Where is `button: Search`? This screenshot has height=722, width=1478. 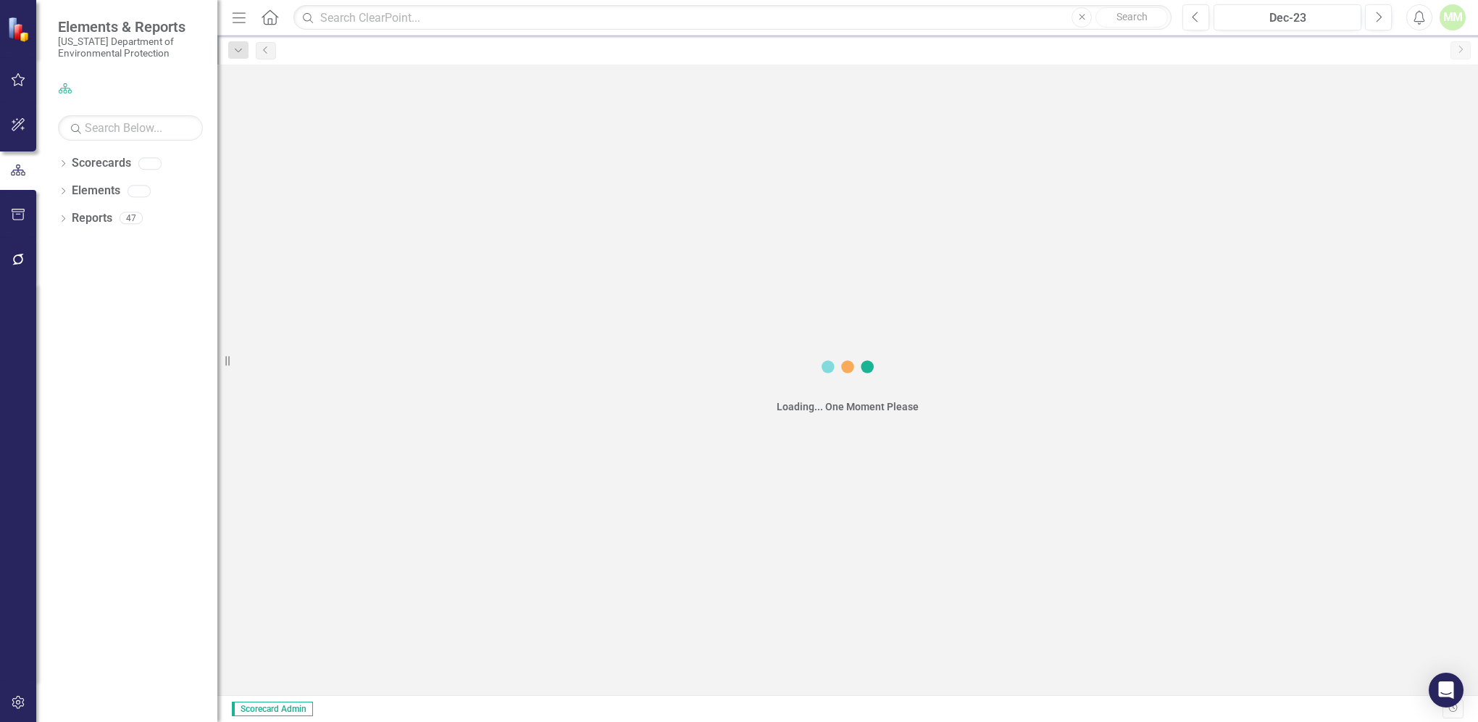 button: Search is located at coordinates (1132, 17).